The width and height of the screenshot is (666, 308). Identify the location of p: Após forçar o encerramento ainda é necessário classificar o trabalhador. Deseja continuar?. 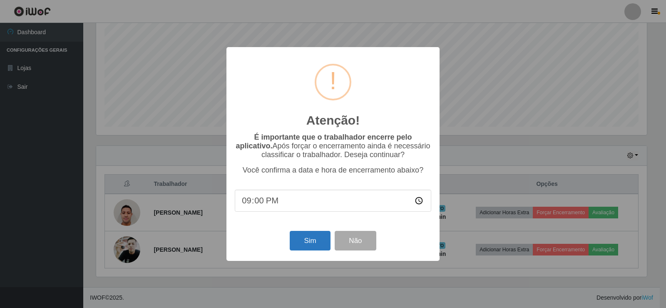
(333, 146).